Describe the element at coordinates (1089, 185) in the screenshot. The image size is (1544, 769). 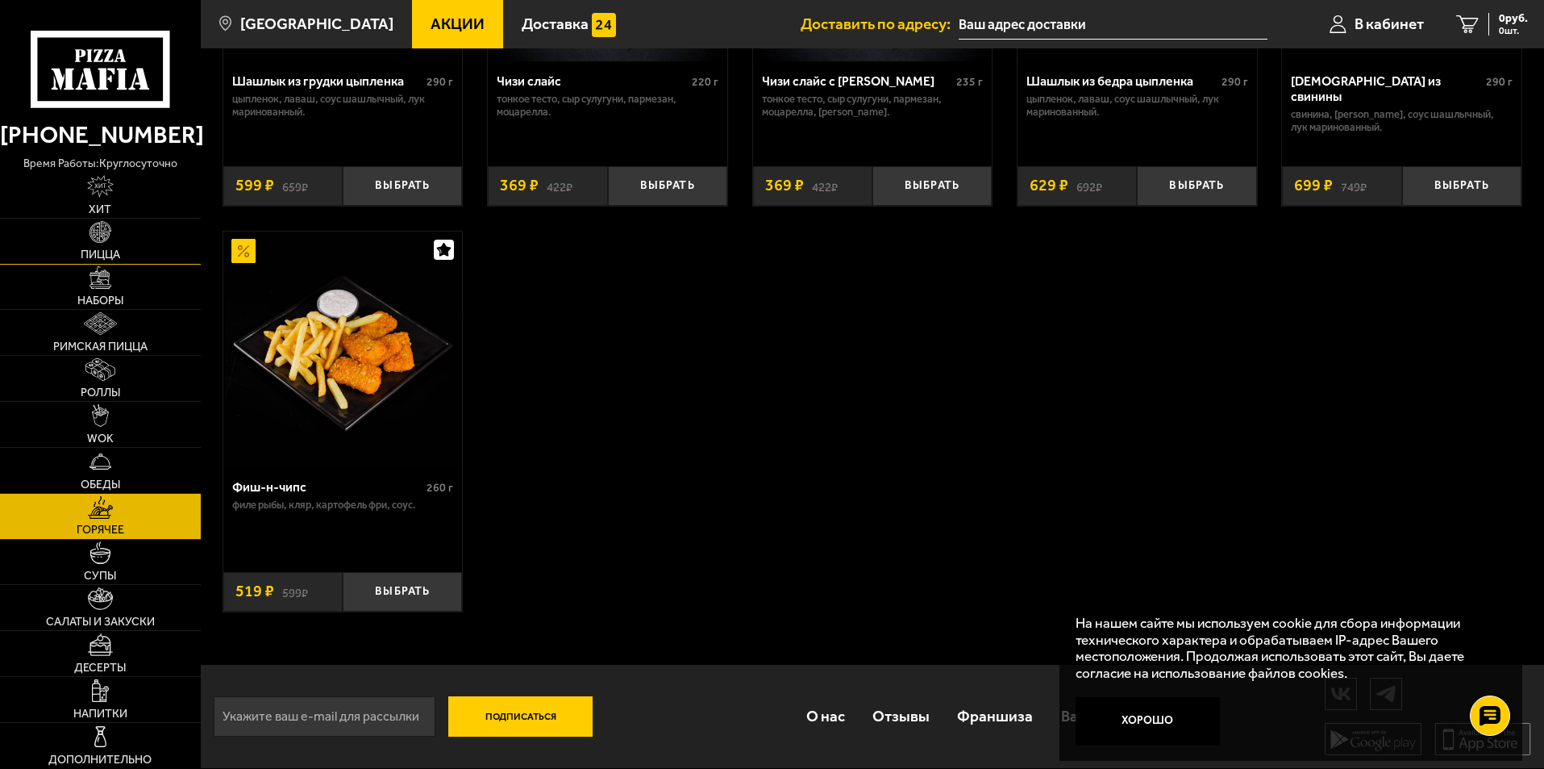
I see `s: 692 ₽` at that location.